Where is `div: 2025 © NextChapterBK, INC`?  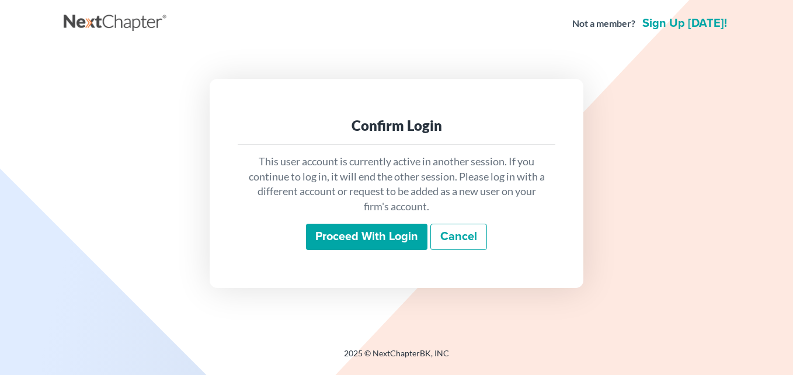 div: 2025 © NextChapterBK, INC is located at coordinates (396, 358).